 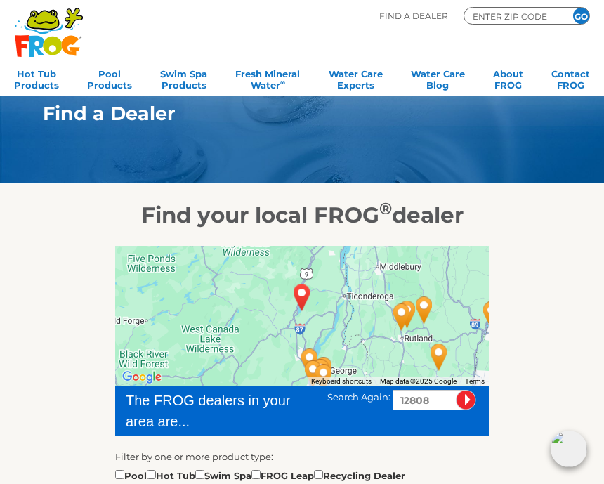 What do you see at coordinates (475, 381) in the screenshot?
I see `a: Terms (opens in new tab)` at bounding box center [475, 381].